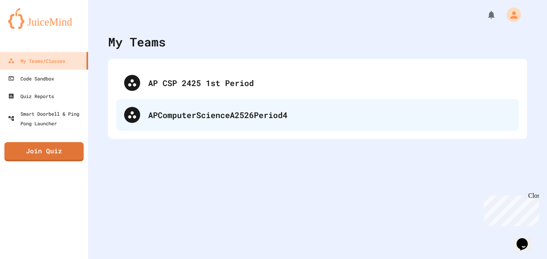 This screenshot has height=259, width=547. What do you see at coordinates (44, 152) in the screenshot?
I see `a: Join Quiz` at bounding box center [44, 152].